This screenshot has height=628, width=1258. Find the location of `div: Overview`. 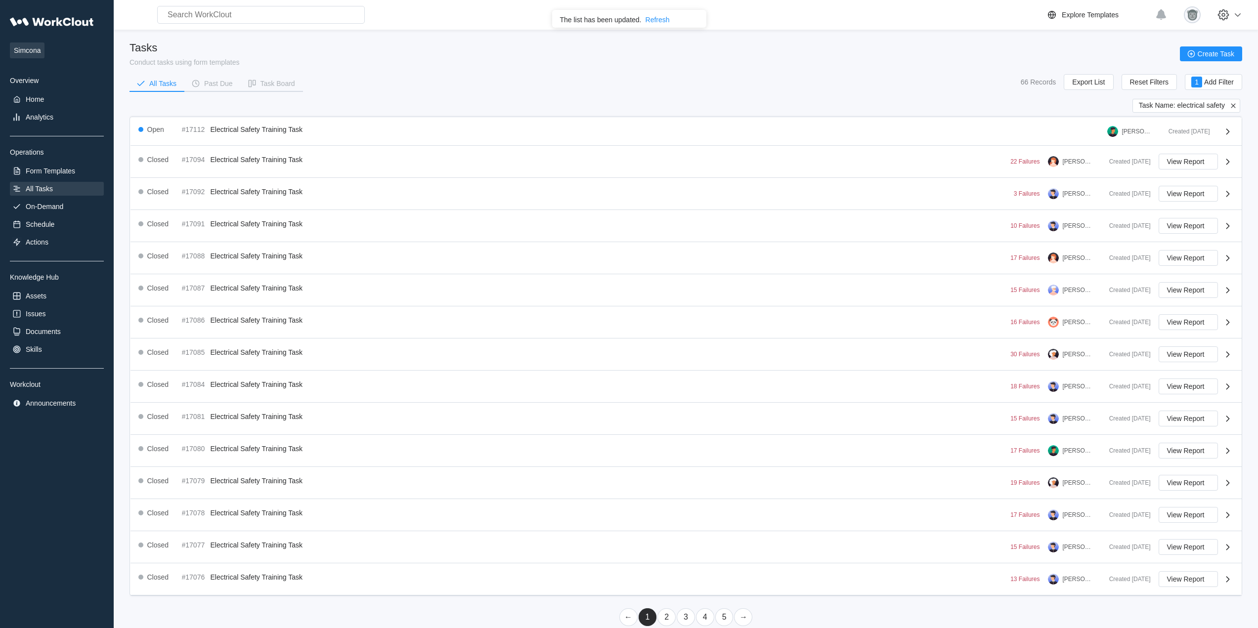

div: Overview is located at coordinates (57, 81).